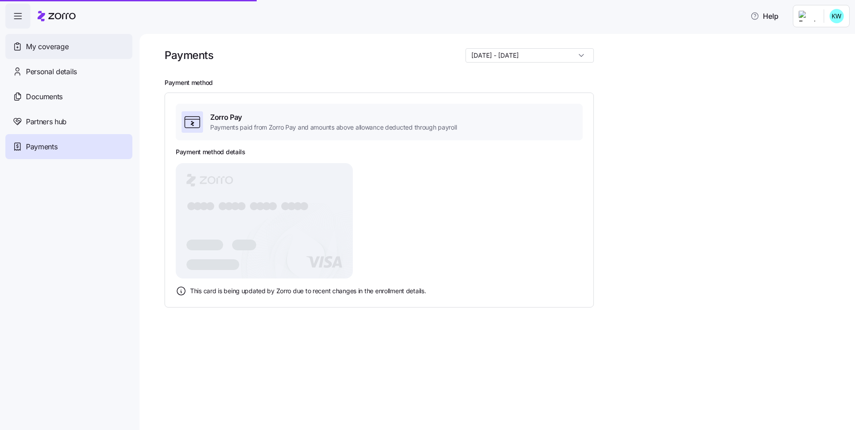  Describe the element at coordinates (333, 127) in the screenshot. I see `span: Payments paid from Zorro Pay and amounts above allowance deducted through payroll` at that location.